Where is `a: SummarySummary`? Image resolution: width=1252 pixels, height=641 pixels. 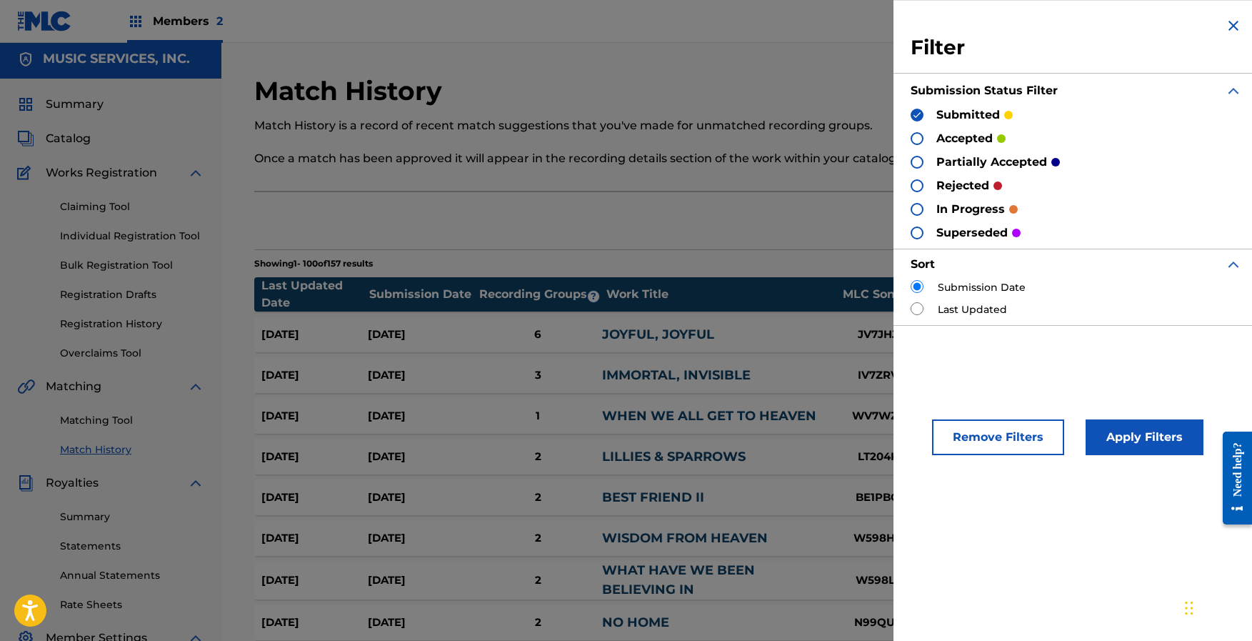 a: SummarySummary is located at coordinates (60, 104).